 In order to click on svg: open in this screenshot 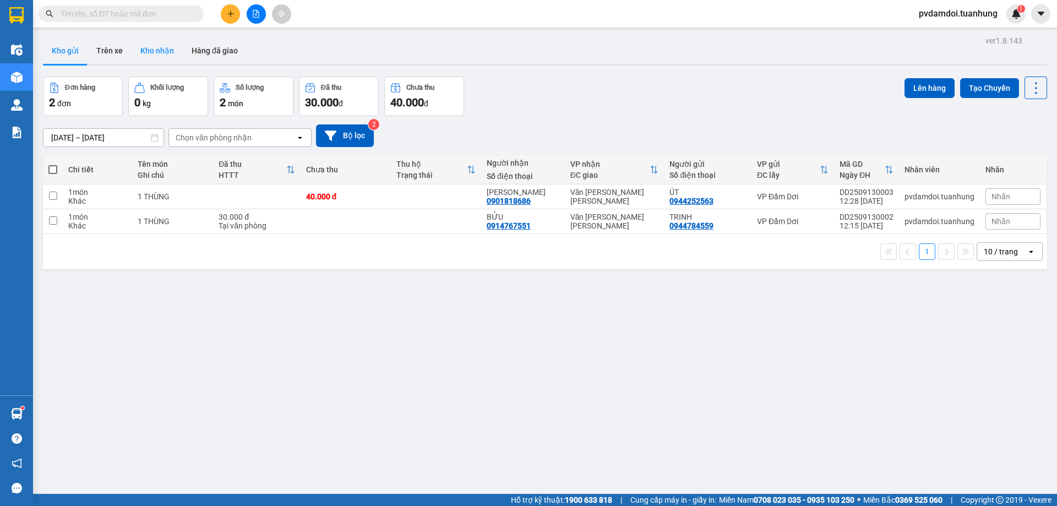, I will do `click(1031, 252)`.